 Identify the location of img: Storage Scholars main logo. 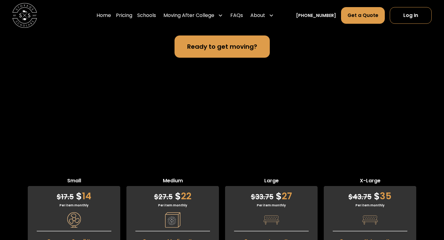
(25, 15).